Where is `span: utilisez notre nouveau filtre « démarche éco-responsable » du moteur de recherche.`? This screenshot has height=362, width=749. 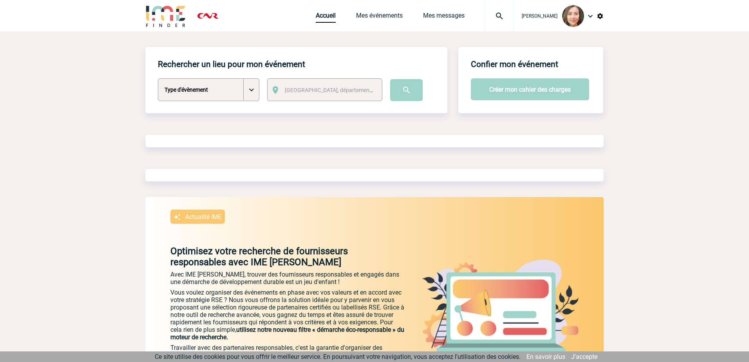
span: utilisez notre nouveau filtre « démarche éco-responsable » du moteur de recherche. is located at coordinates (287, 333).